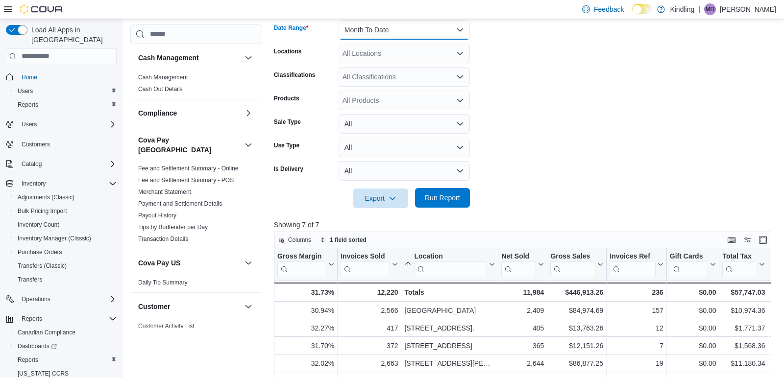  I want to click on a: Dashboards, so click(37, 346).